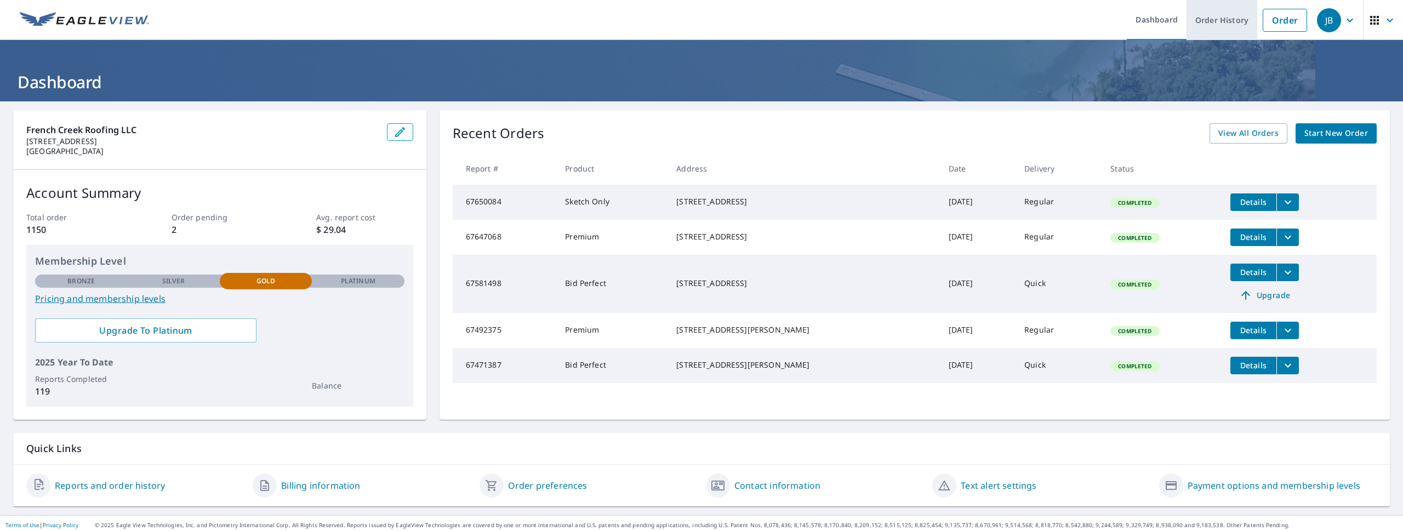 The width and height of the screenshot is (1403, 531). I want to click on a: Contact information, so click(777, 485).